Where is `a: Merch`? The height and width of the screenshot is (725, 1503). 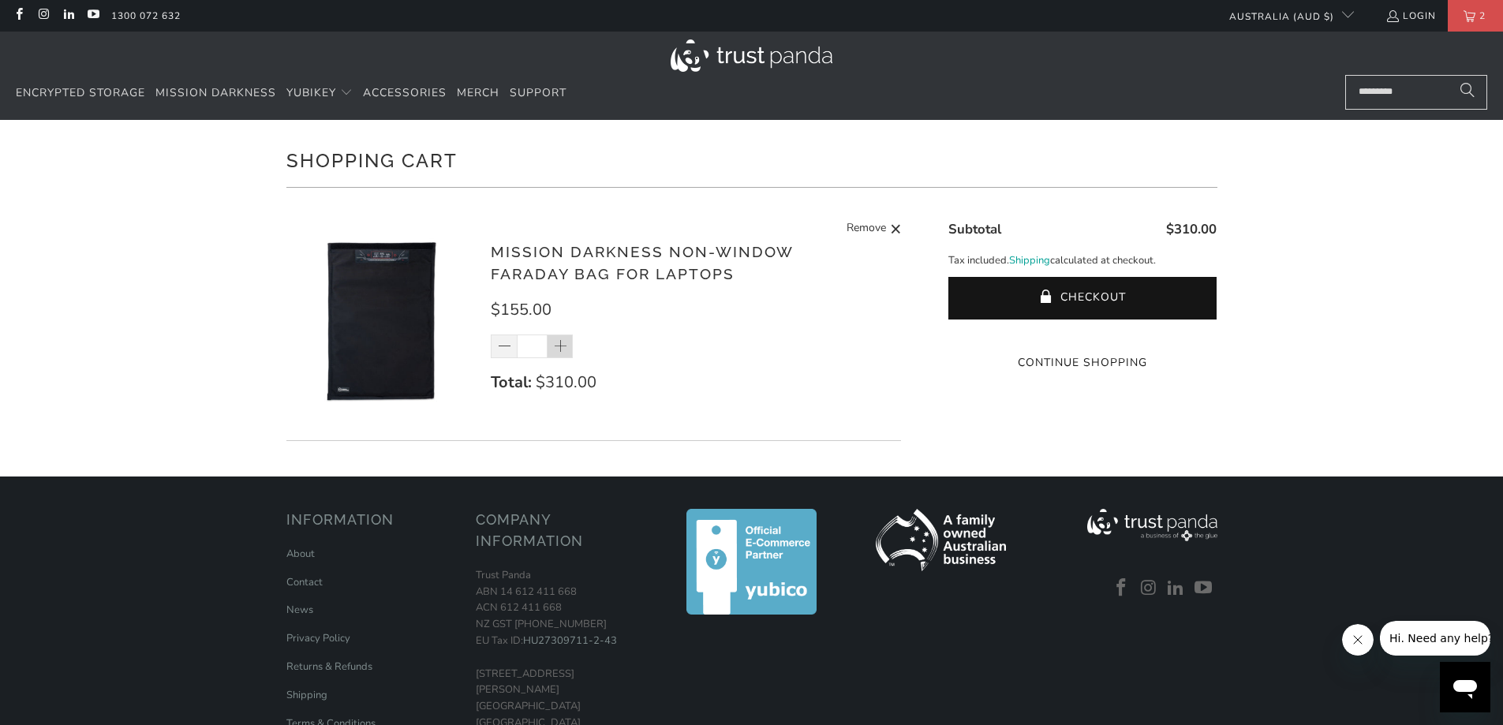
a: Merch is located at coordinates (478, 93).